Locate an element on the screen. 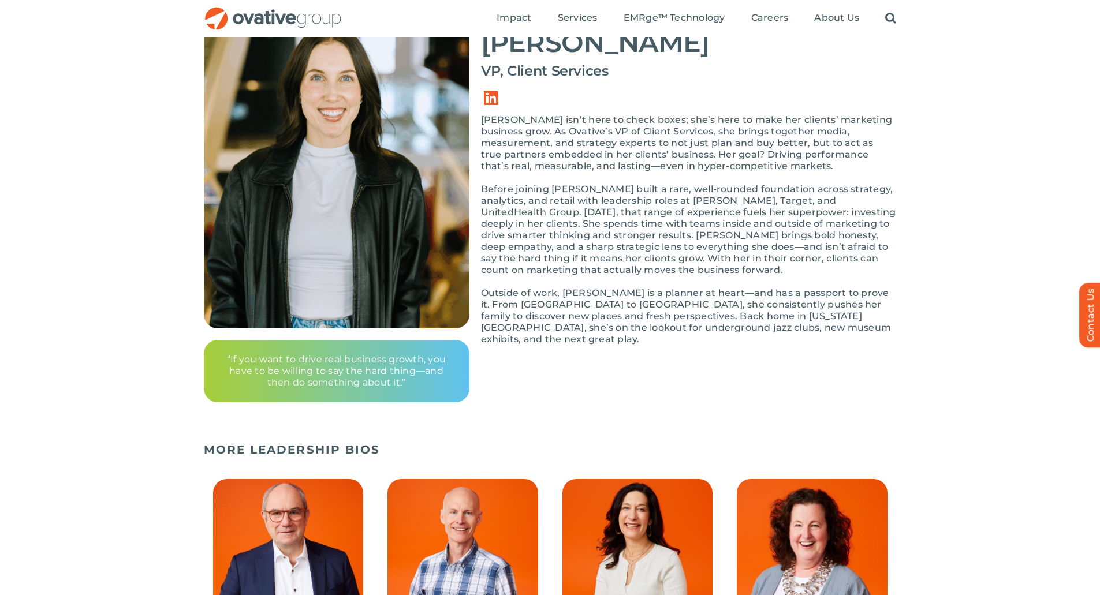  span: Services is located at coordinates (577, 18).